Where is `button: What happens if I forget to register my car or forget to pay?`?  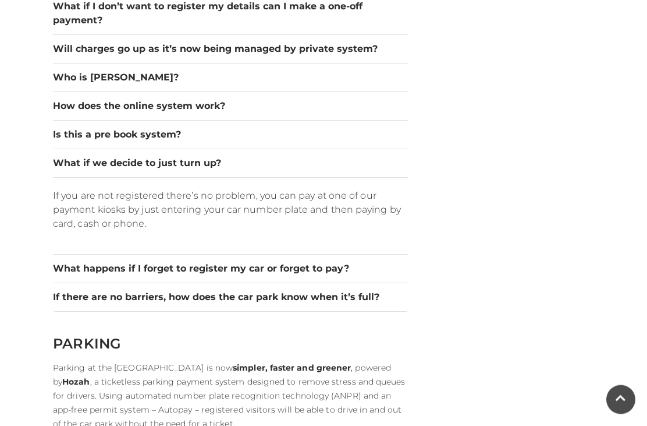 button: What happens if I forget to register my car or forget to pay? is located at coordinates (231, 269).